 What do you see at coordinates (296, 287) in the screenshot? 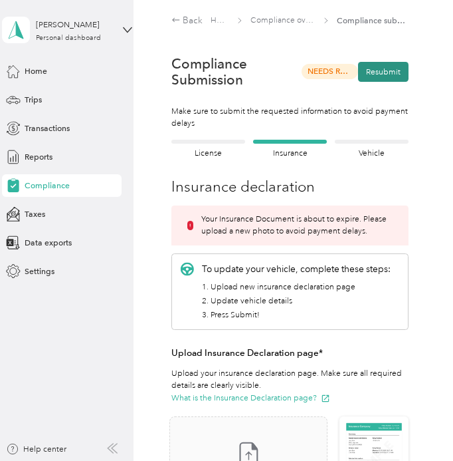
I see `li: 1. Upload new insurance declaration page` at bounding box center [296, 287].